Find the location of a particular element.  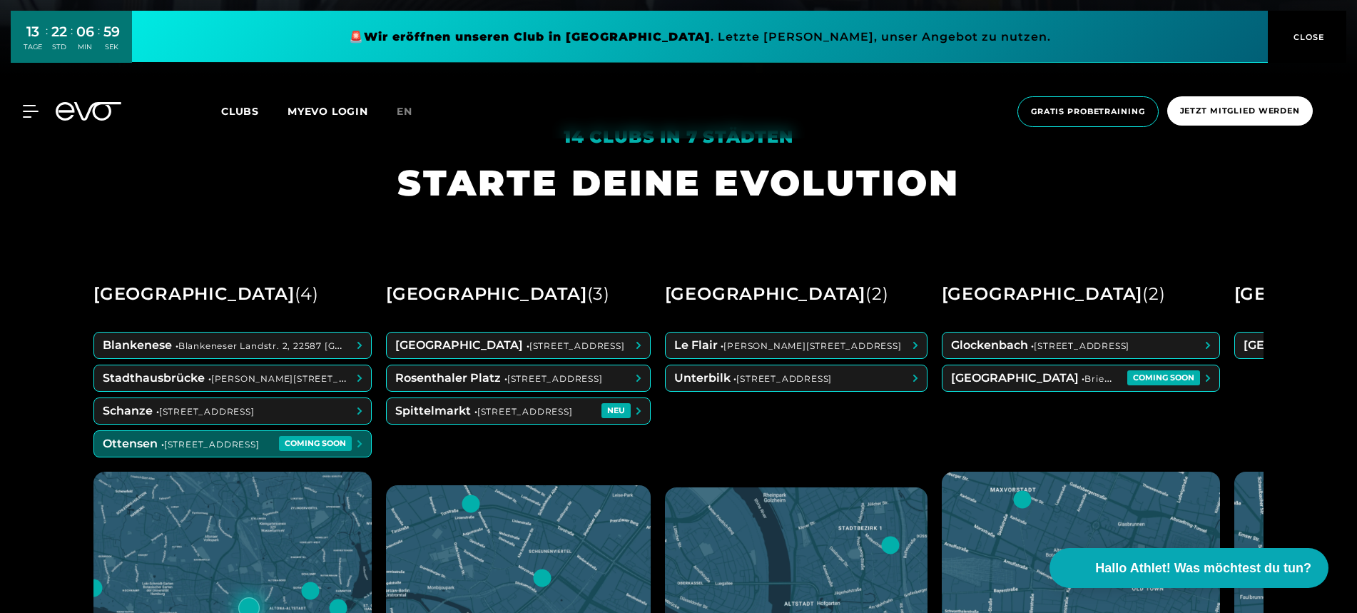

span: Clubs is located at coordinates (240, 111).